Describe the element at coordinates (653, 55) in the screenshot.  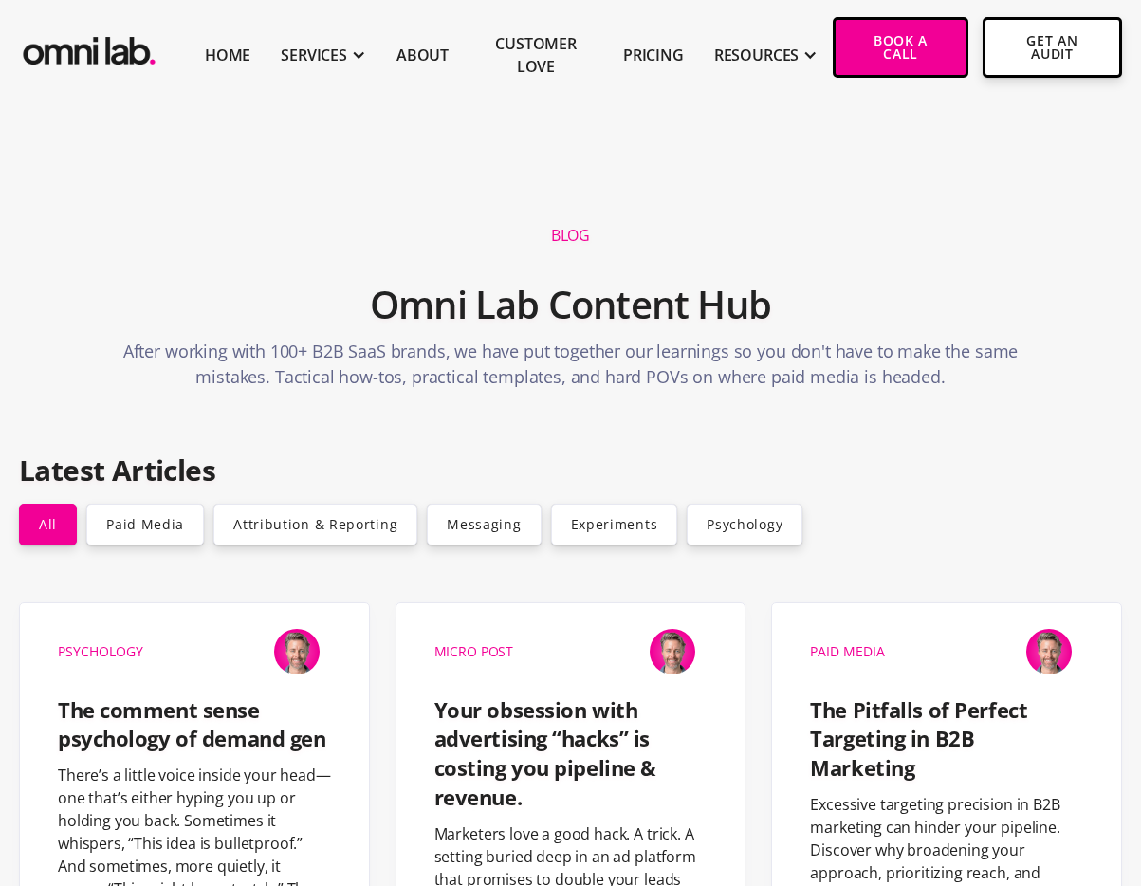
I see `a: Pricing` at that location.